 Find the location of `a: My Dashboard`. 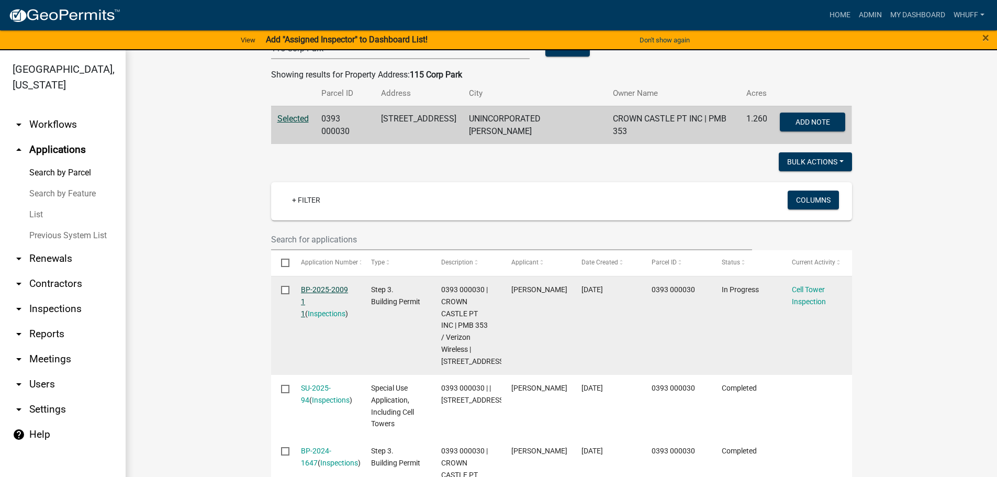

a: My Dashboard is located at coordinates (917, 15).